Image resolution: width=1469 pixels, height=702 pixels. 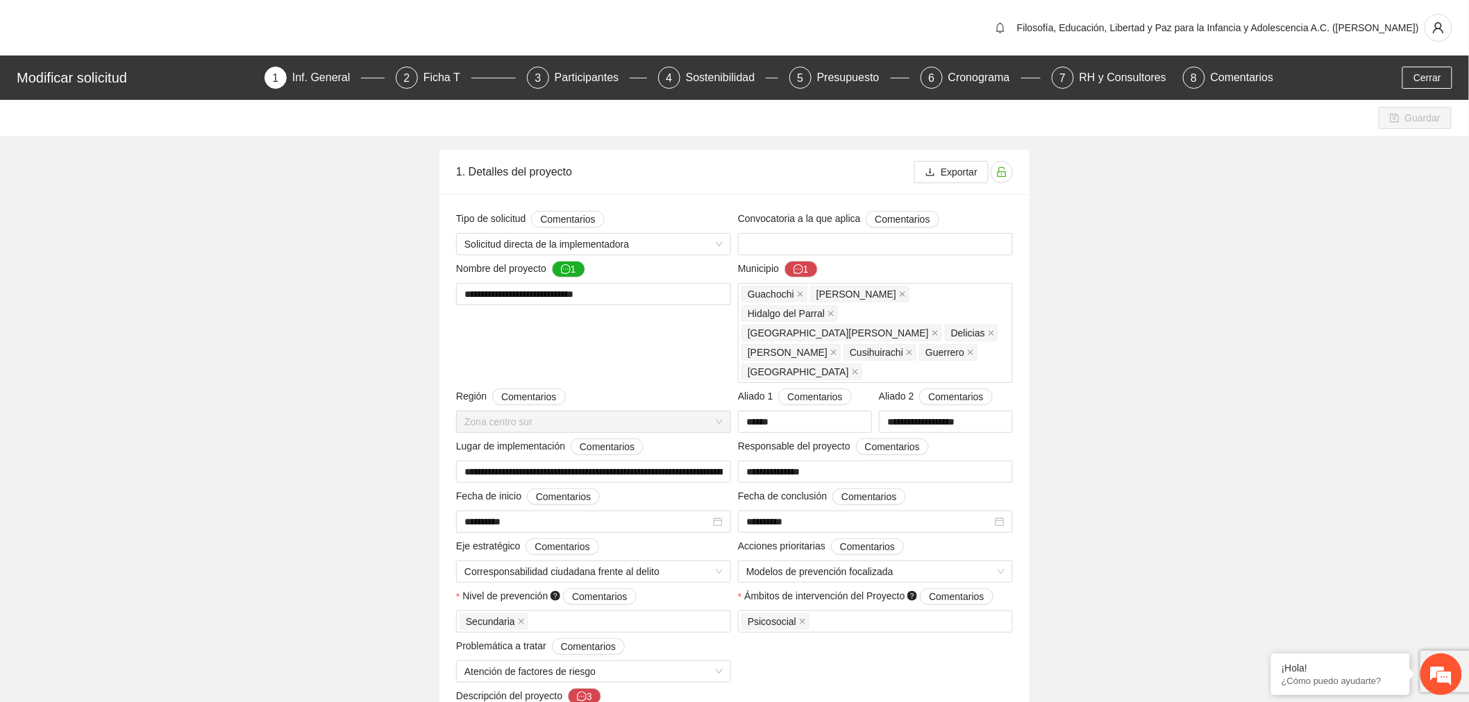 What do you see at coordinates (244, 24) in the screenshot?
I see `div: Minimizar ventana de chat en vivo` at bounding box center [244, 24].